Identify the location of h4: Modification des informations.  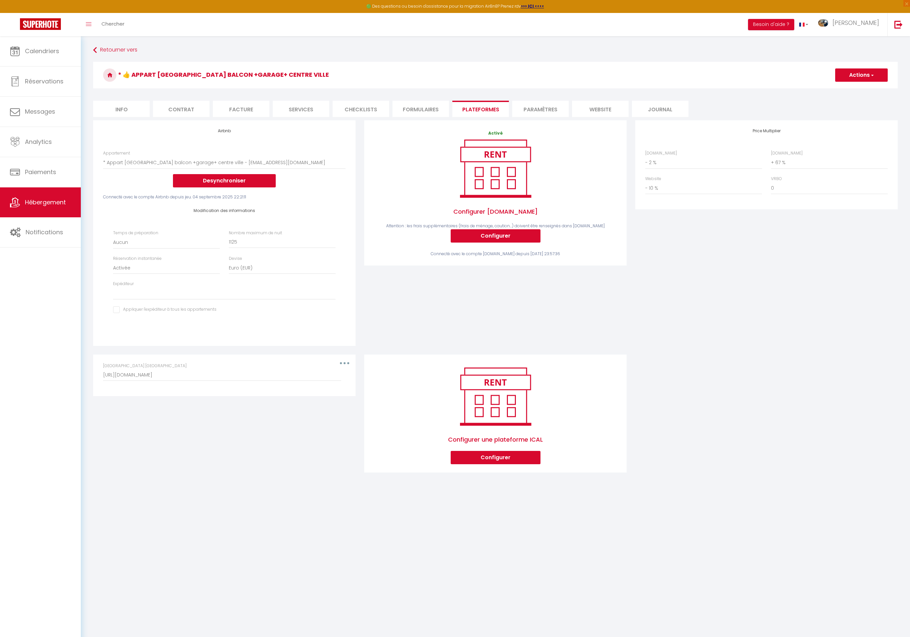
(224, 211).